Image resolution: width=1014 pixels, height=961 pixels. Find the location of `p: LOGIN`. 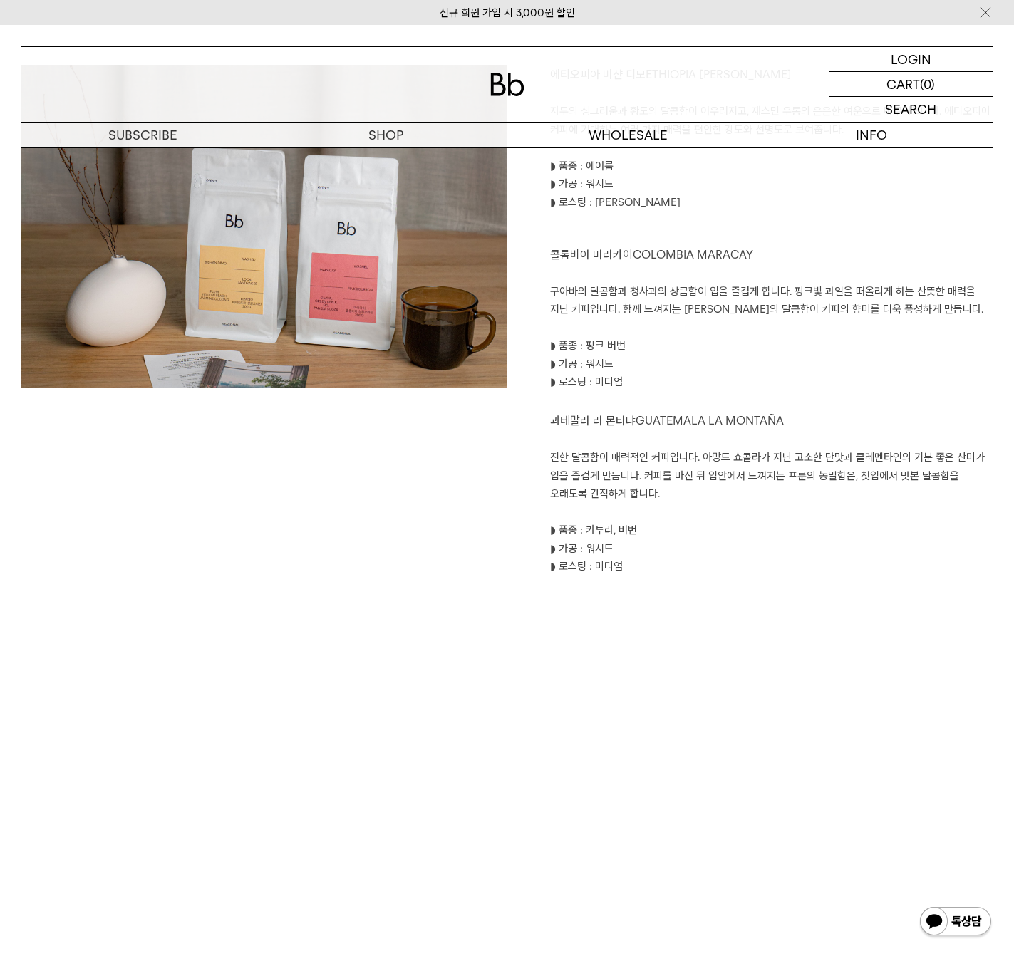

p: LOGIN is located at coordinates (911, 59).